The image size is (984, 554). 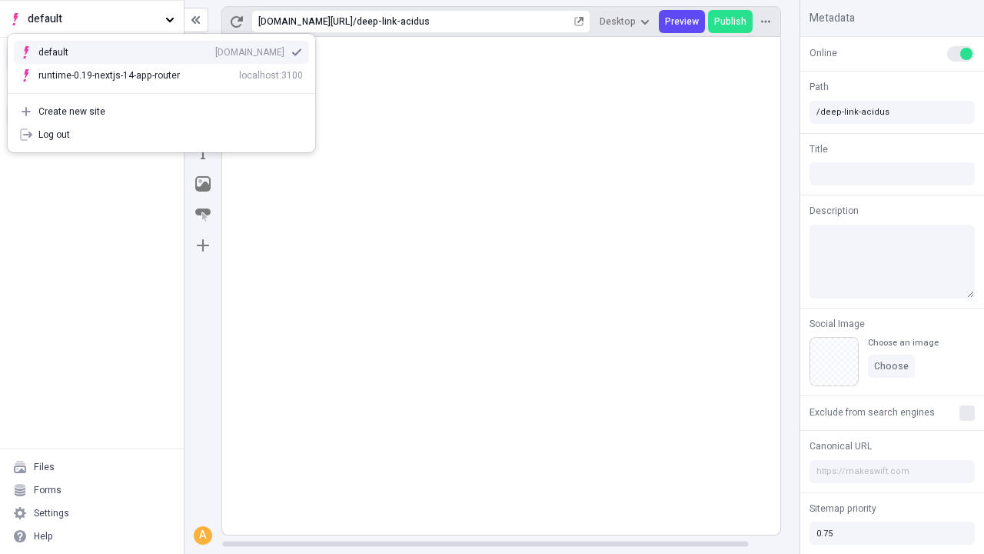 I want to click on button: Choose, so click(x=891, y=366).